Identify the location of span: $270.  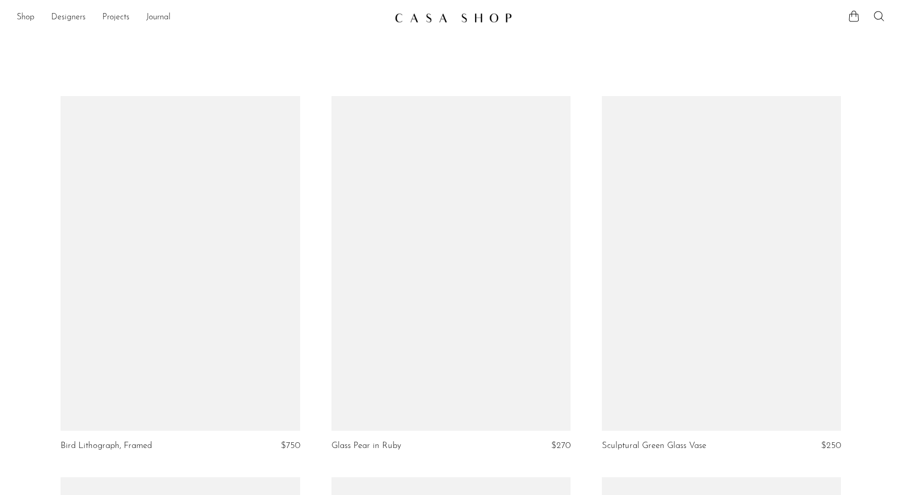
(561, 445).